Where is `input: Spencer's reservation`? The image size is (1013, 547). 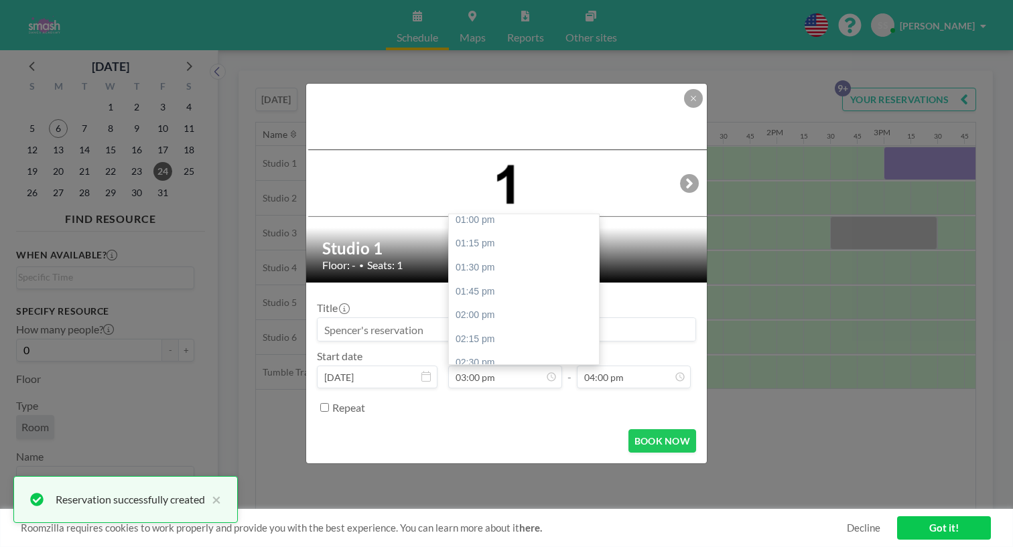 input: Spencer's reservation is located at coordinates (507, 330).